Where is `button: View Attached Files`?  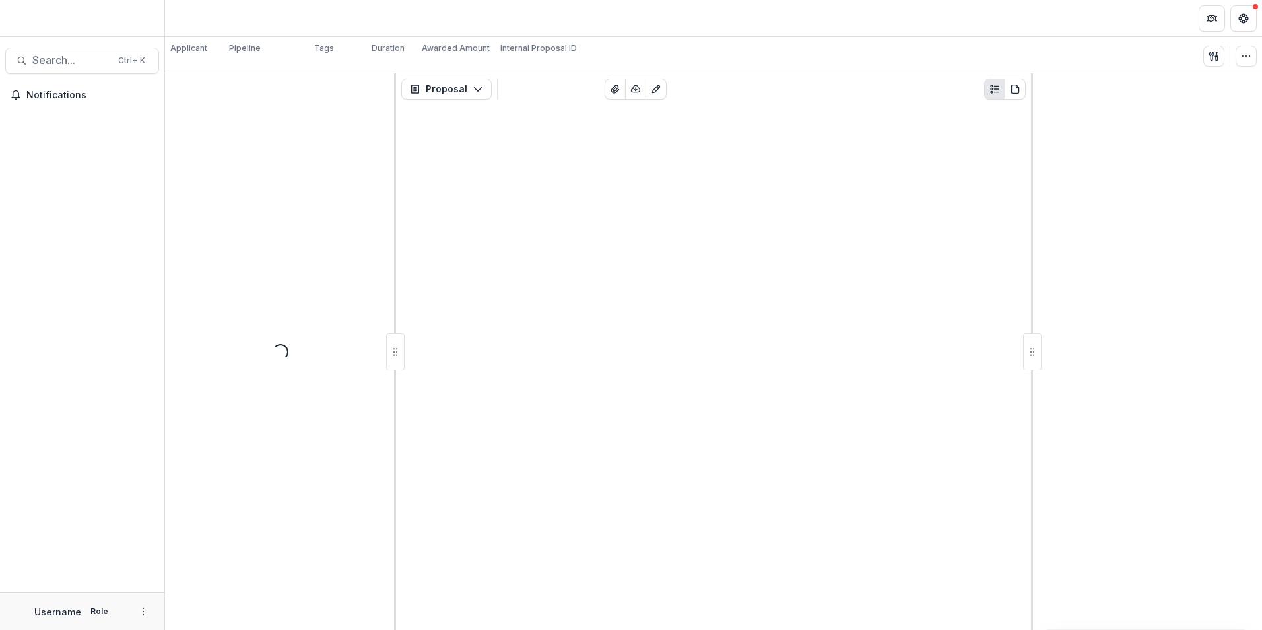 button: View Attached Files is located at coordinates (615, 89).